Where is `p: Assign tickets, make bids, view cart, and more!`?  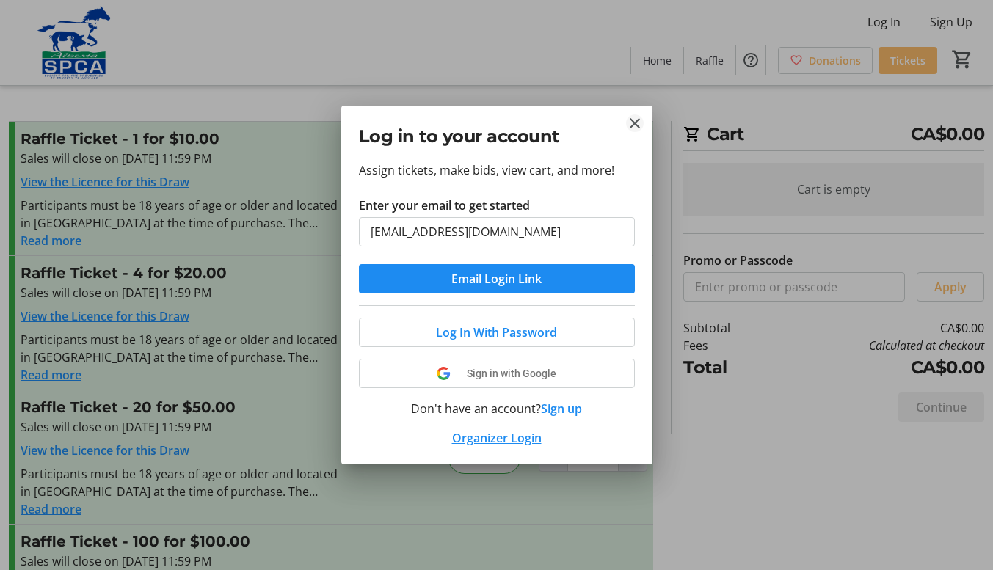
p: Assign tickets, make bids, view cart, and more! is located at coordinates (497, 170).